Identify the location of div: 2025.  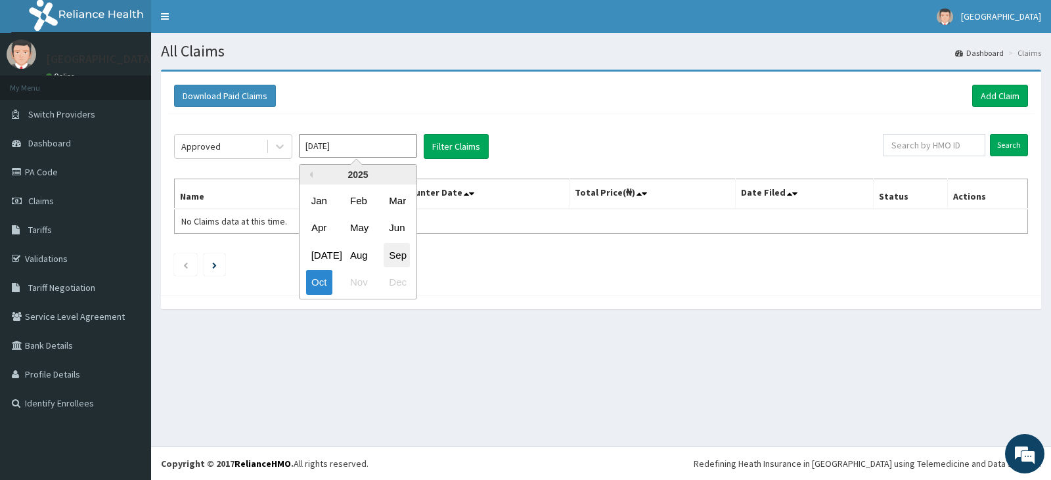
(358, 175).